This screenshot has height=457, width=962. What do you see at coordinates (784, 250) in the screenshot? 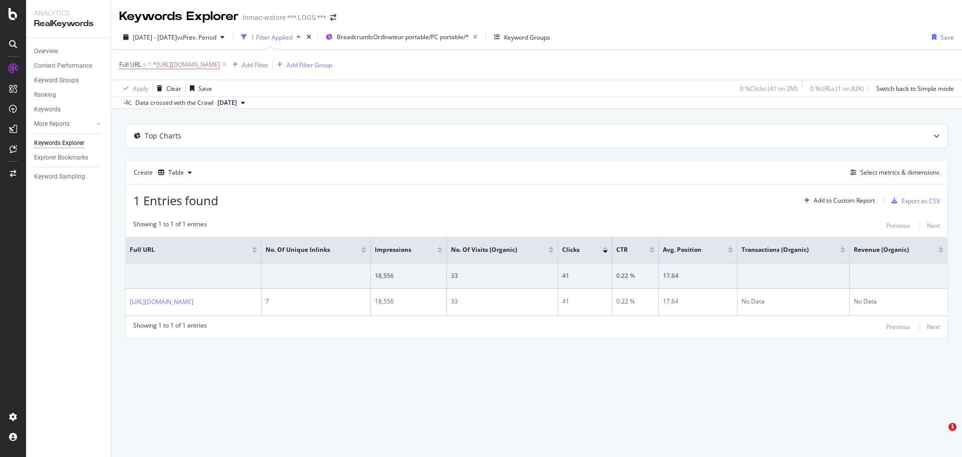
I see `span: Transactions (Organic)` at bounding box center [784, 250].